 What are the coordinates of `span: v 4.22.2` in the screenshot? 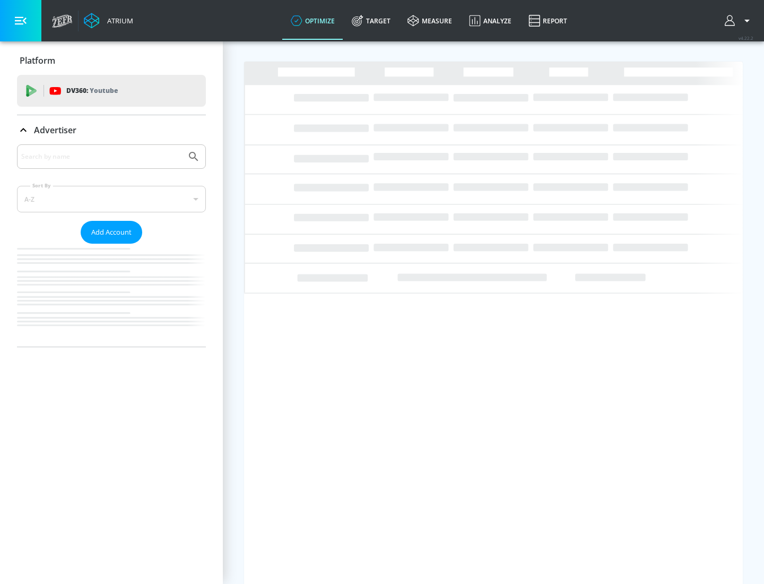 It's located at (746, 38).